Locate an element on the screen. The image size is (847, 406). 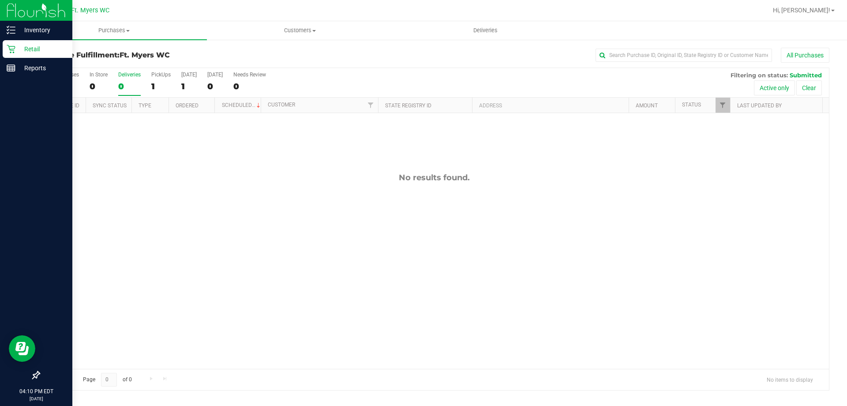
th: Address is located at coordinates (550, 105).